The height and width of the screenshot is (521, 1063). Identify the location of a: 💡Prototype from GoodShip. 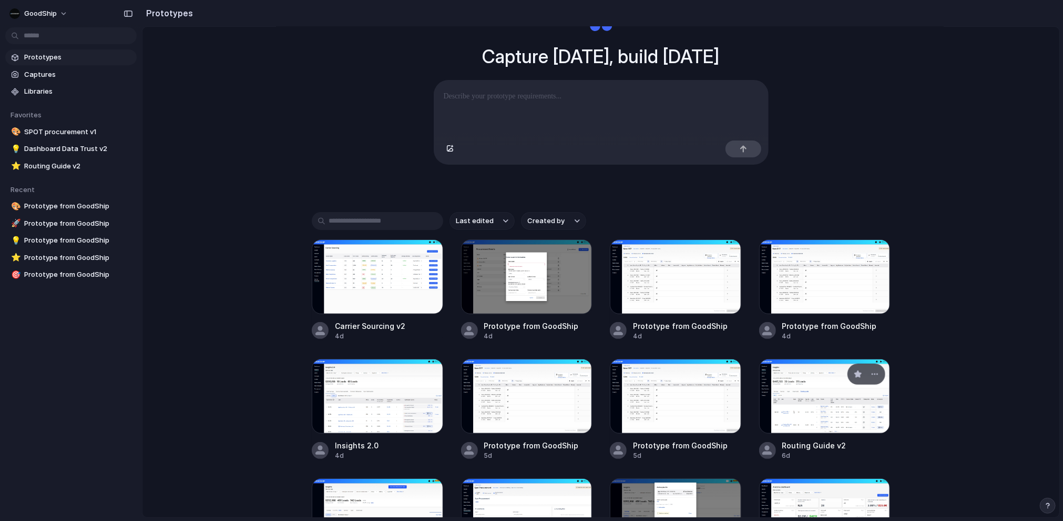
(71, 240).